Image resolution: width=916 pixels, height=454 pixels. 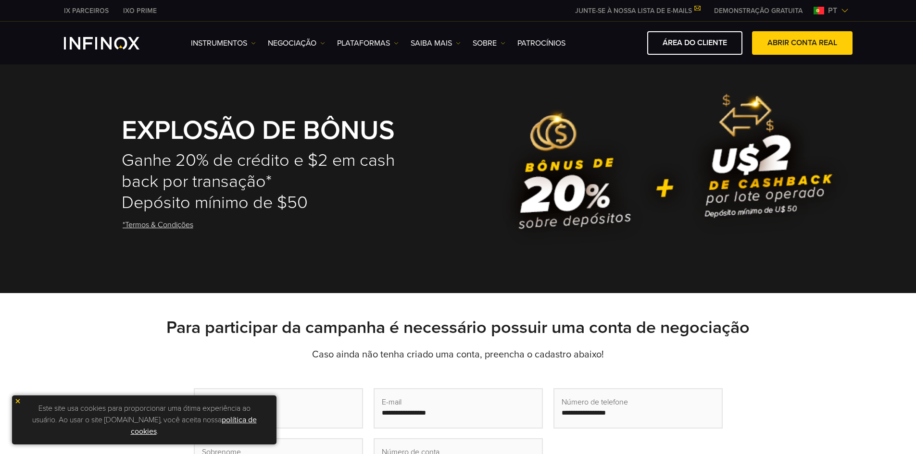 I want to click on span: E-mail, so click(x=391, y=402).